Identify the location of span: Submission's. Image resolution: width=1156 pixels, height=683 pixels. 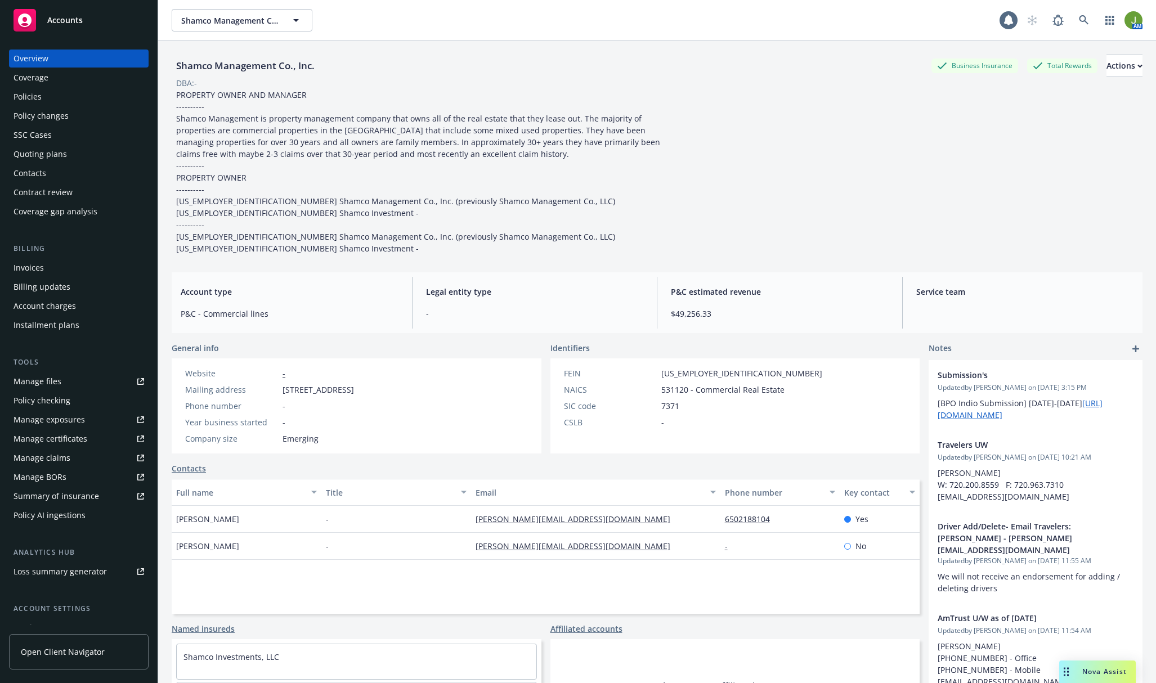
(1021, 375).